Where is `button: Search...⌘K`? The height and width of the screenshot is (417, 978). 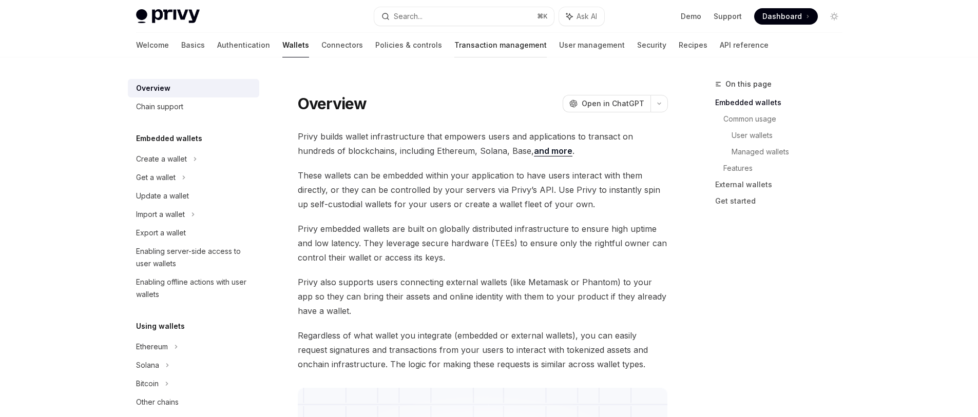
button: Search...⌘K is located at coordinates (464, 16).